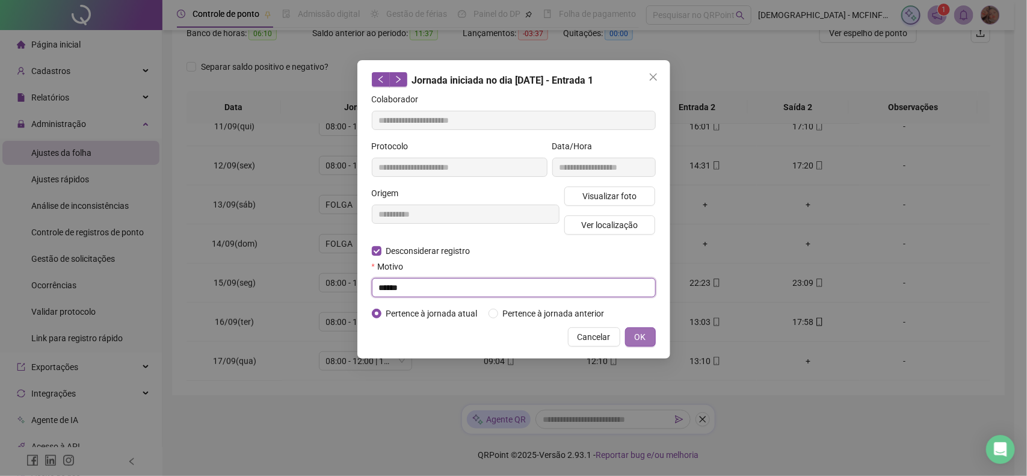  I want to click on button: Ver localização, so click(610, 225).